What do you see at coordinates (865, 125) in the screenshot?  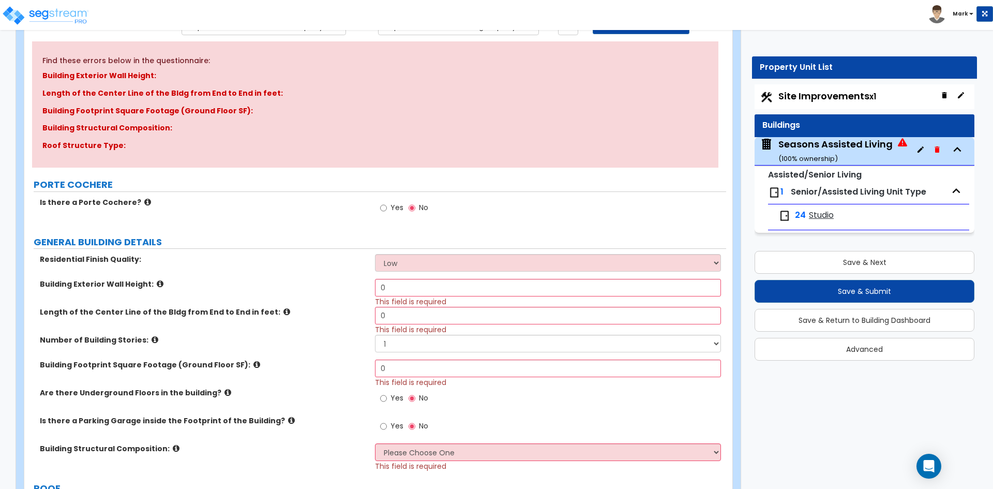 I see `div: Buildings` at bounding box center [865, 125].